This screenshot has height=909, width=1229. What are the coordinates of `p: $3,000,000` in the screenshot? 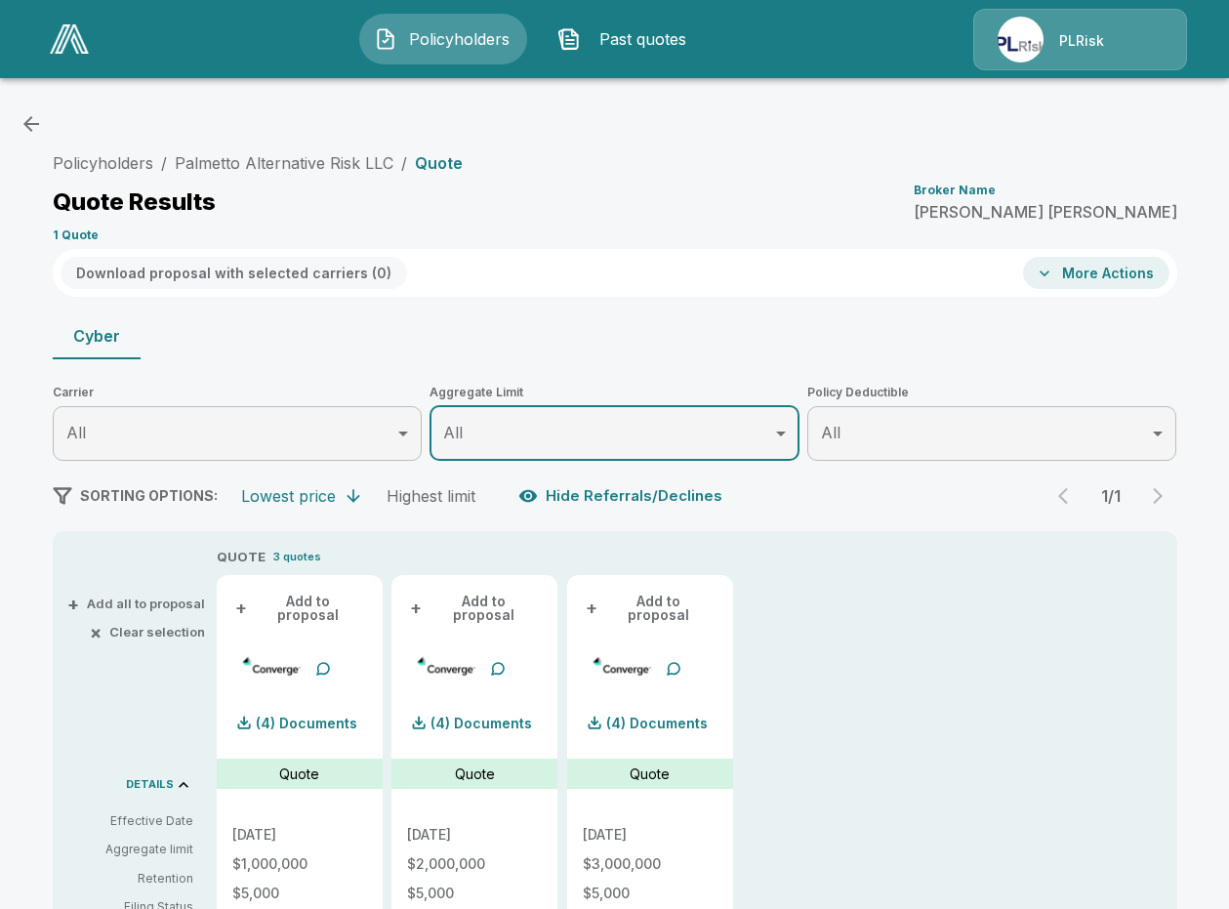 It's located at (650, 864).